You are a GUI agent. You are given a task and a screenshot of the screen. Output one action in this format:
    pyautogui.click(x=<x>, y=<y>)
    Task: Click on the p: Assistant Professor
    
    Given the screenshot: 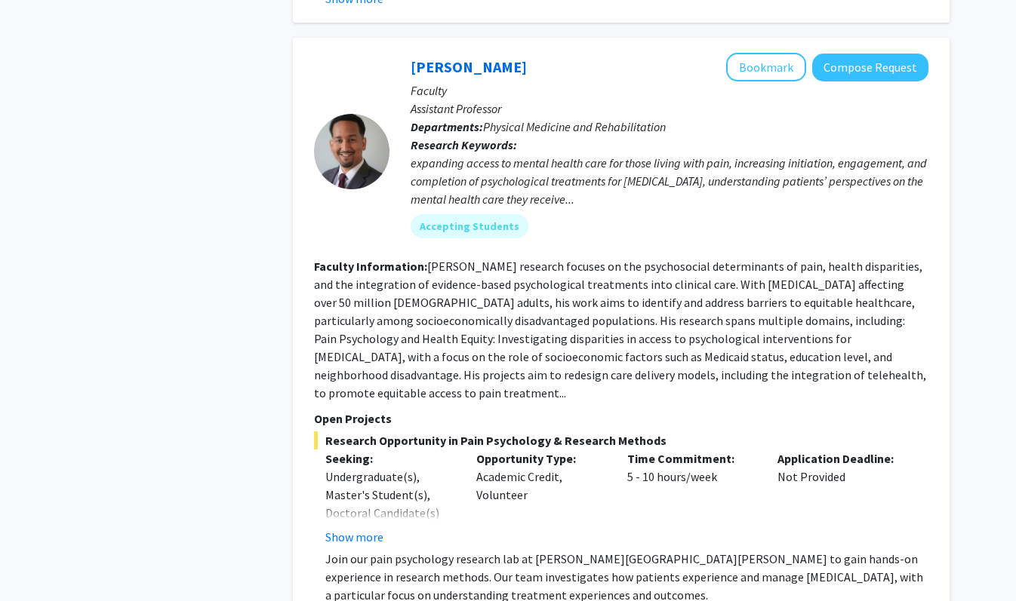 What is the action you would take?
    pyautogui.click(x=669, y=109)
    